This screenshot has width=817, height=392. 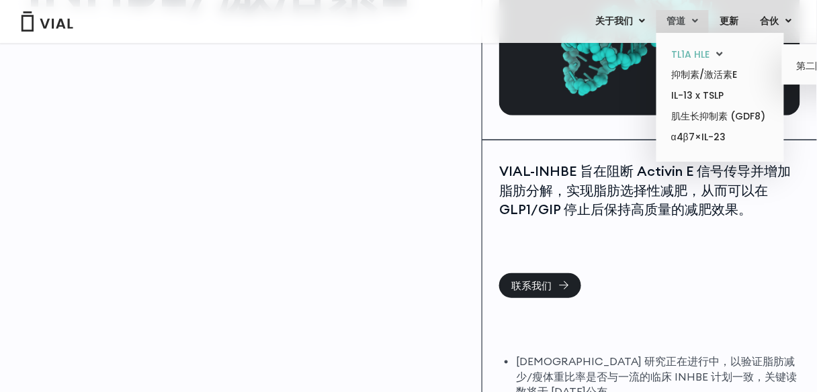 I want to click on font: IL-13 x TSLP, so click(x=698, y=95).